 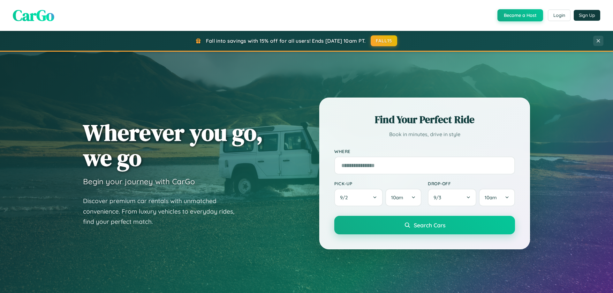 I want to click on h1: Wherever you go, we go, so click(x=173, y=145).